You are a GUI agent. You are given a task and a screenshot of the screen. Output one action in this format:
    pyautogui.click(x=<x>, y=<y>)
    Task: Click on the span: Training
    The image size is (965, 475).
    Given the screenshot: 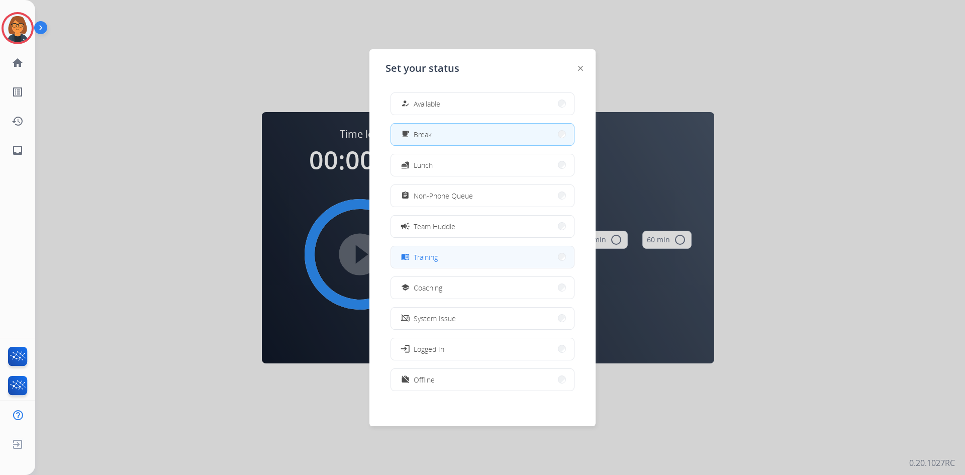 What is the action you would take?
    pyautogui.click(x=426, y=257)
    